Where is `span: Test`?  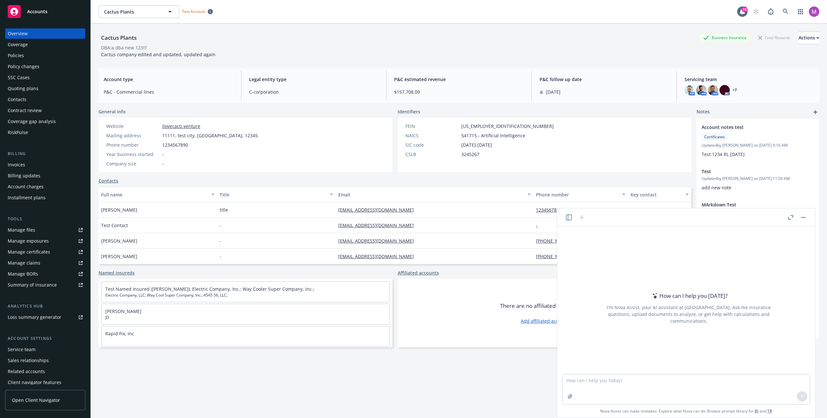 span: Test is located at coordinates (749, 171).